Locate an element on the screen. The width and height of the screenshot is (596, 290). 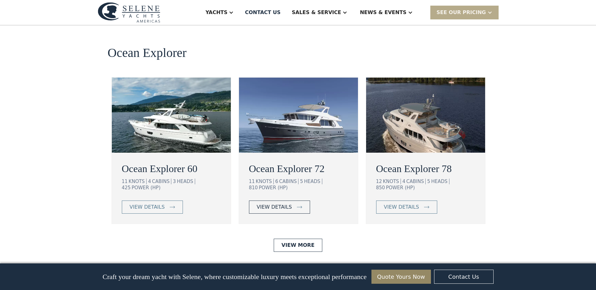
div: Sales & Service is located at coordinates (316, 13).